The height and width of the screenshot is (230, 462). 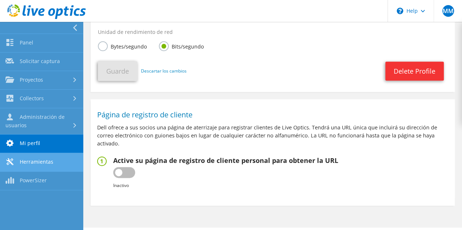 What do you see at coordinates (448, 11) in the screenshot?
I see `span: MM` at bounding box center [448, 11].